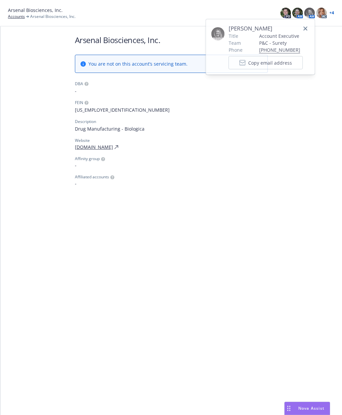 The width and height of the screenshot is (342, 415). What do you see at coordinates (87, 159) in the screenshot?
I see `span: Affinity group` at bounding box center [87, 159].